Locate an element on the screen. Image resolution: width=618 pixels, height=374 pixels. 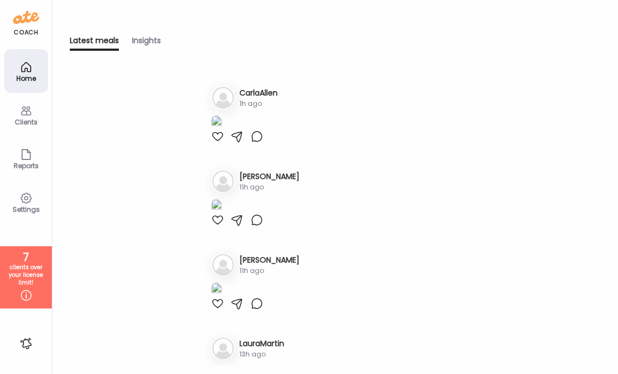
div: clients over your license limit! is located at coordinates (26, 275).